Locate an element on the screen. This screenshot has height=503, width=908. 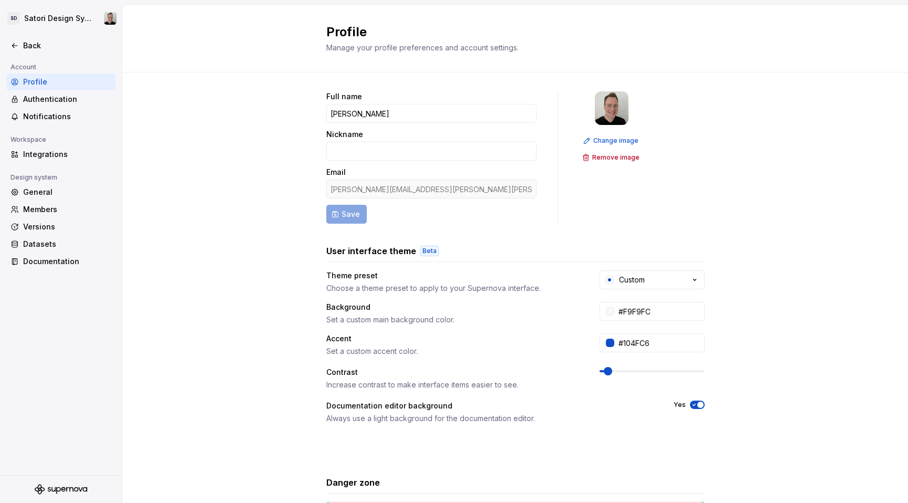
div: Workspace is located at coordinates (28, 140).